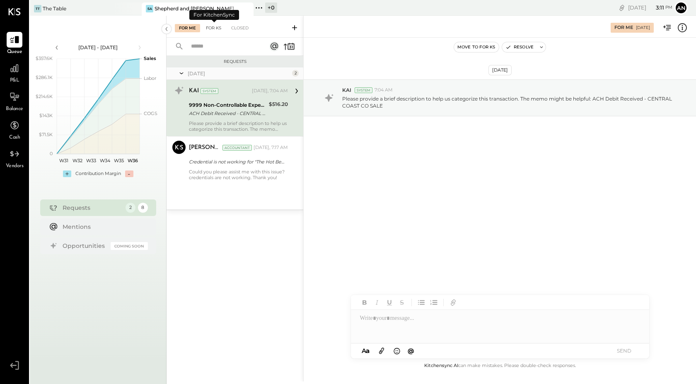  Describe the element at coordinates (681, 8) in the screenshot. I see `button: an` at that location.